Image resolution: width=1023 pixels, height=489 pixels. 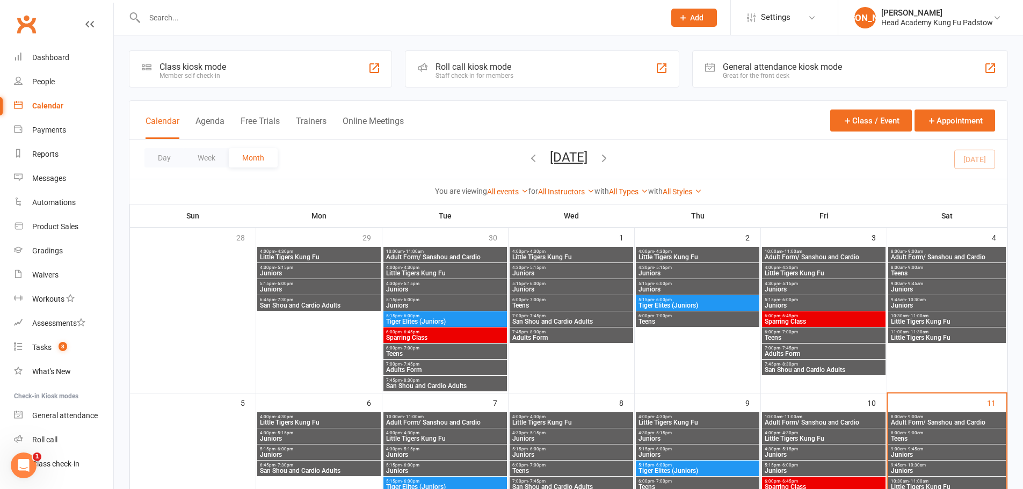 What do you see at coordinates (915, 300) in the screenshot?
I see `span: - 10:30am` at bounding box center [915, 300].